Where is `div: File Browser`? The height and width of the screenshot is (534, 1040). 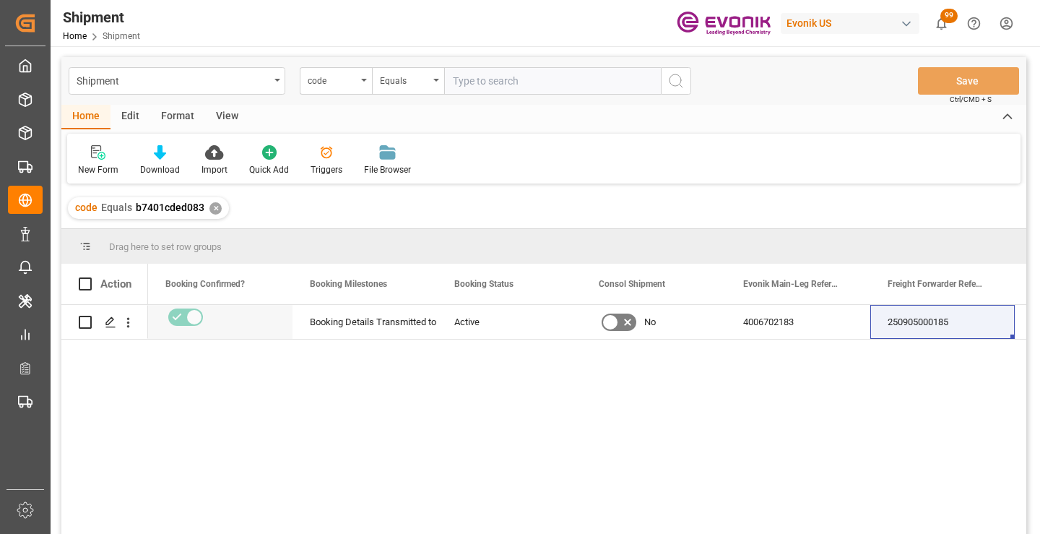
div: File Browser is located at coordinates (387, 170).